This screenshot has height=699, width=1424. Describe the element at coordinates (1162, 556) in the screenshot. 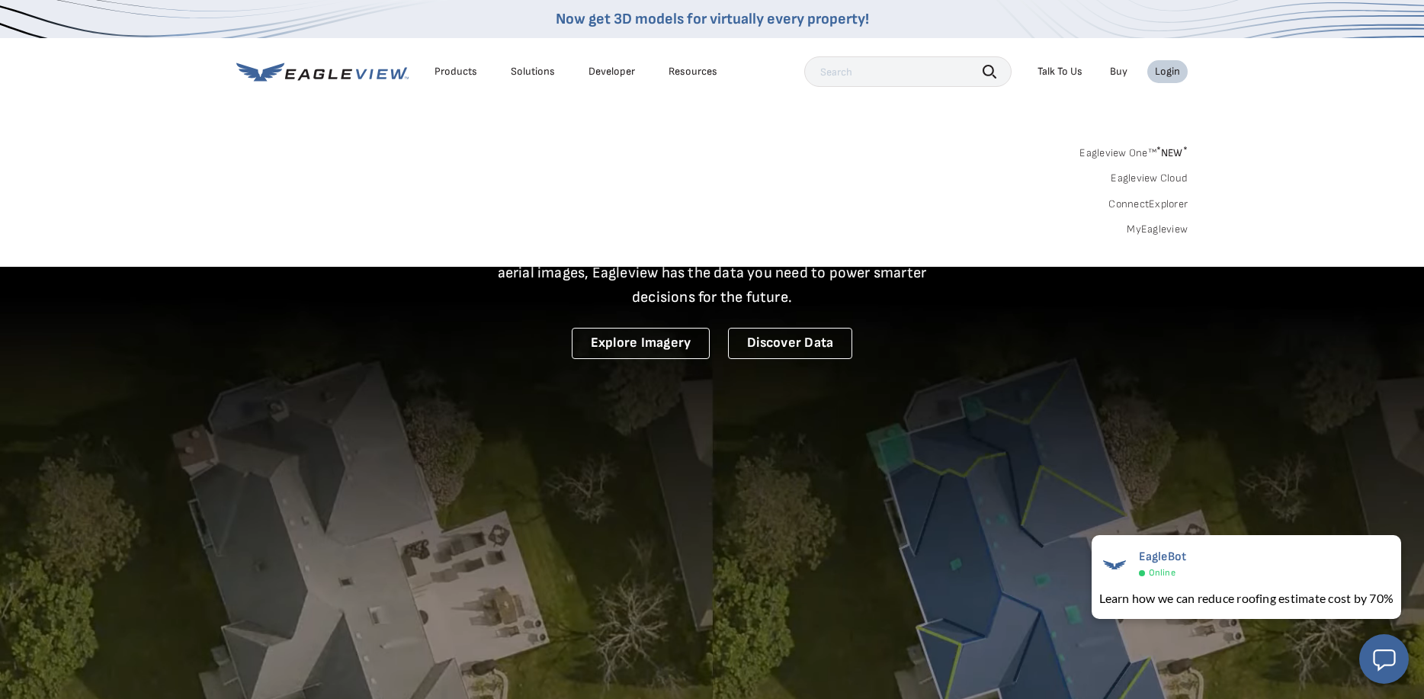

I see `span: EagleBot` at that location.